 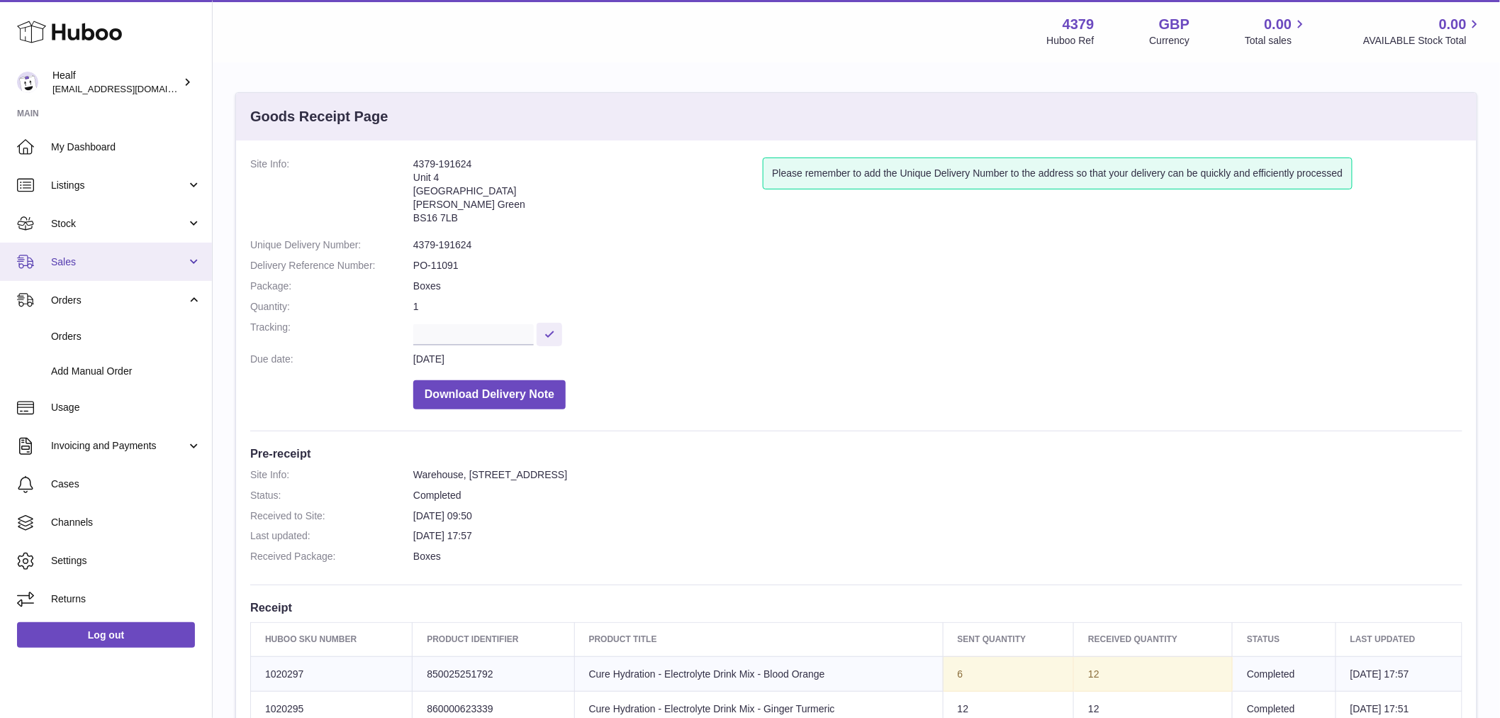 I want to click on strong: 4379, so click(x=1079, y=24).